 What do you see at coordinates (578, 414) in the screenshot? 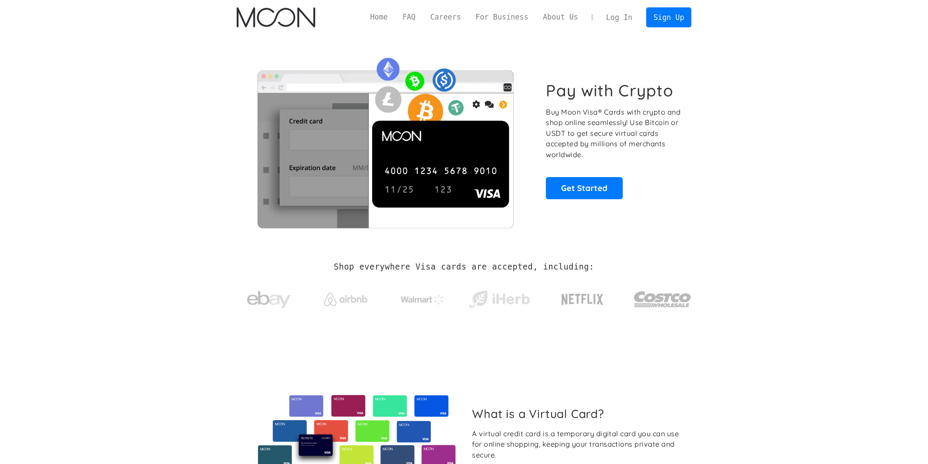
I see `h2: What is a Virtual Card?` at bounding box center [578, 414].